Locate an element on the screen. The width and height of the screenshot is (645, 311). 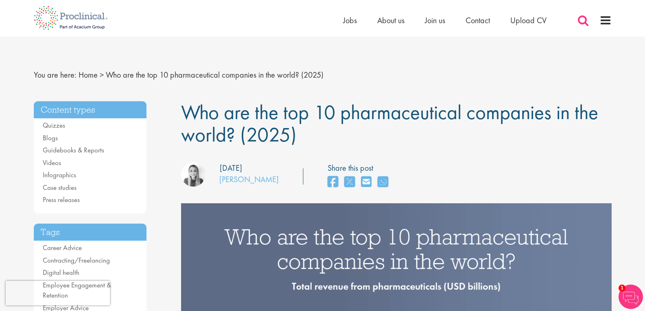
a: share on email is located at coordinates (366, 182).